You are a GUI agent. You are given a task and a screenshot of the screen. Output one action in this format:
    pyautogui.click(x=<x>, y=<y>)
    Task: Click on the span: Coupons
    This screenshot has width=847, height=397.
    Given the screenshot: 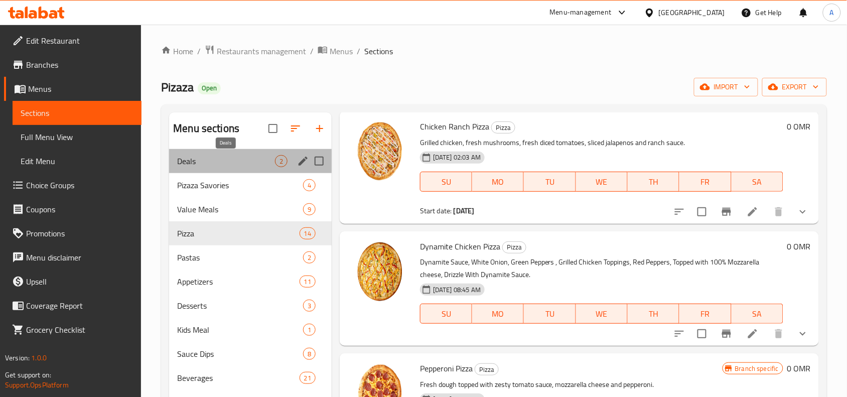 What is the action you would take?
    pyautogui.click(x=80, y=209)
    